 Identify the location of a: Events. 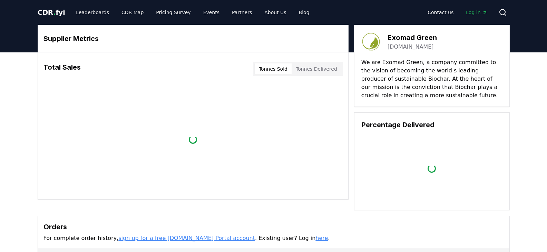
(211, 12).